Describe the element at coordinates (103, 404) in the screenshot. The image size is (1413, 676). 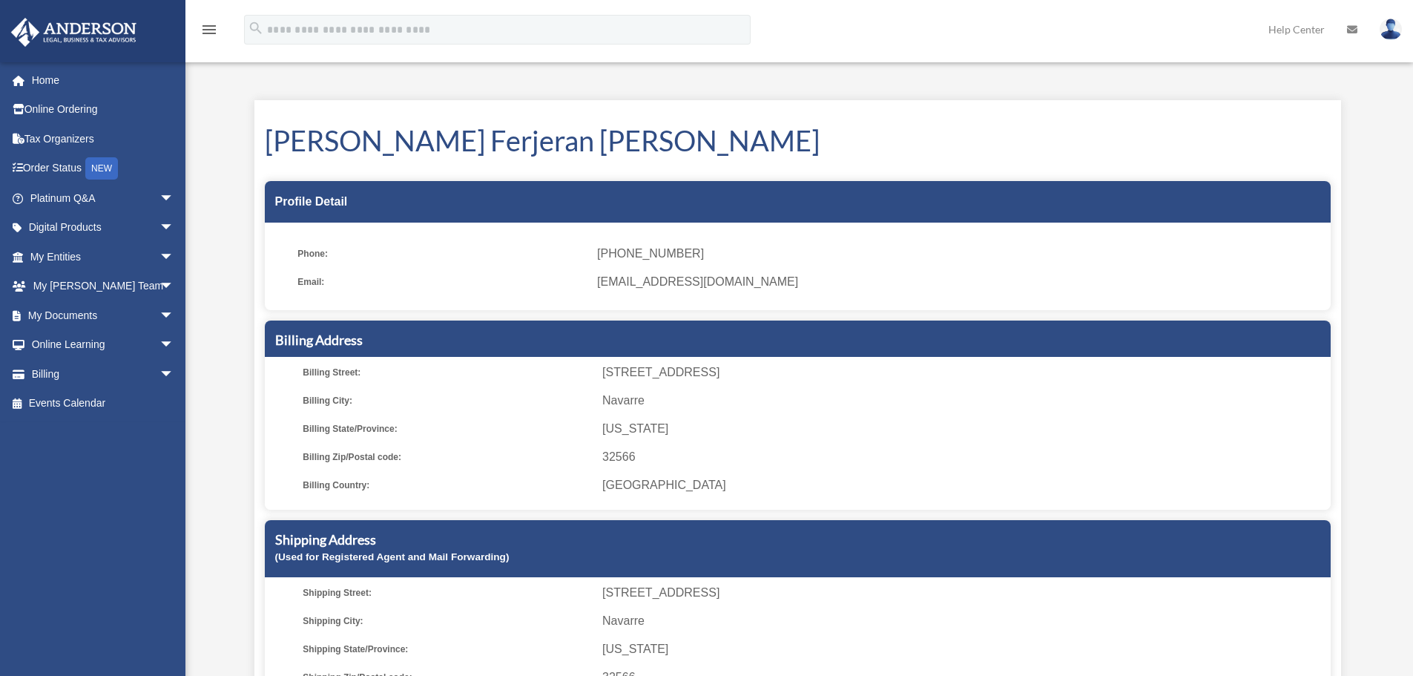
I see `a: Events Calendar` at that location.